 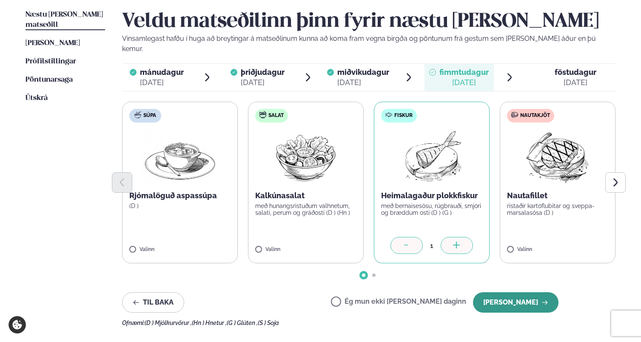 I want to click on span: (G ) Glúten ,, so click(x=242, y=323).